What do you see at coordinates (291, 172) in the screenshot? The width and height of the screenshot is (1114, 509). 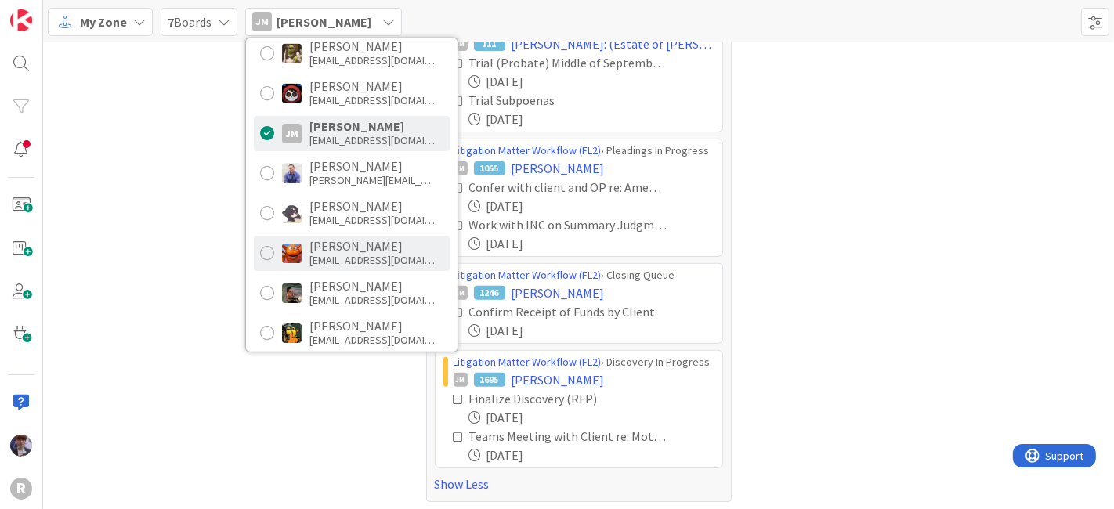 I see `img: JG` at bounding box center [291, 172].